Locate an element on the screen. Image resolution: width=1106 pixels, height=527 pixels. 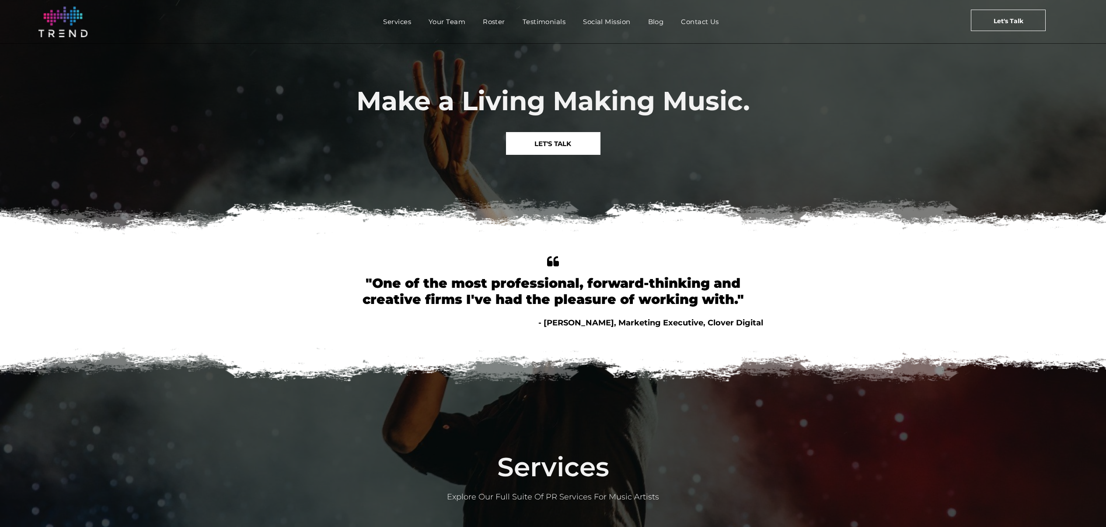
a: Testimonials is located at coordinates (544, 21).